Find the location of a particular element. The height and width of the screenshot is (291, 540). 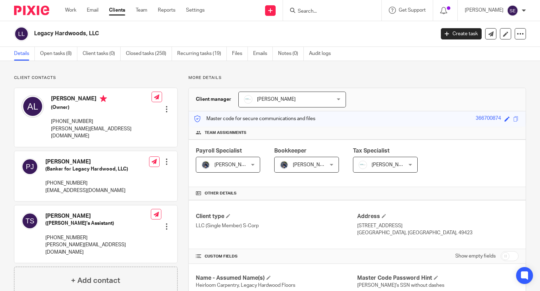

a: Files is located at coordinates (240, 53).